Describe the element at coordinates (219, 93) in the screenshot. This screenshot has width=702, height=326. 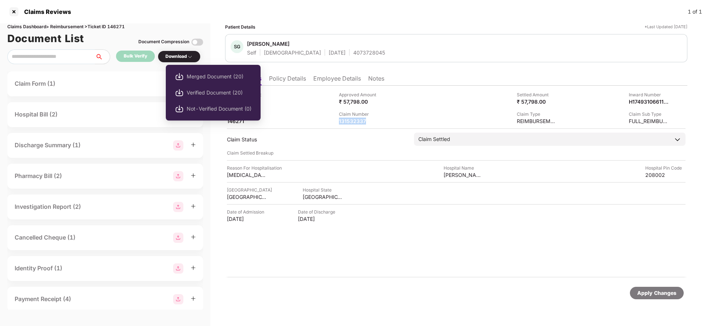
I see `span: Verified Document (20)` at that location.